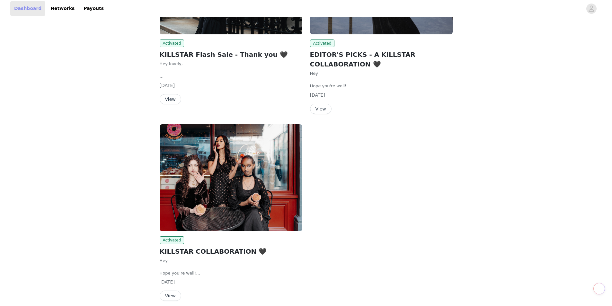 This screenshot has height=306, width=612. I want to click on h2: KILLSTAR Flash Sale - Thank you 🖤, so click(231, 55).